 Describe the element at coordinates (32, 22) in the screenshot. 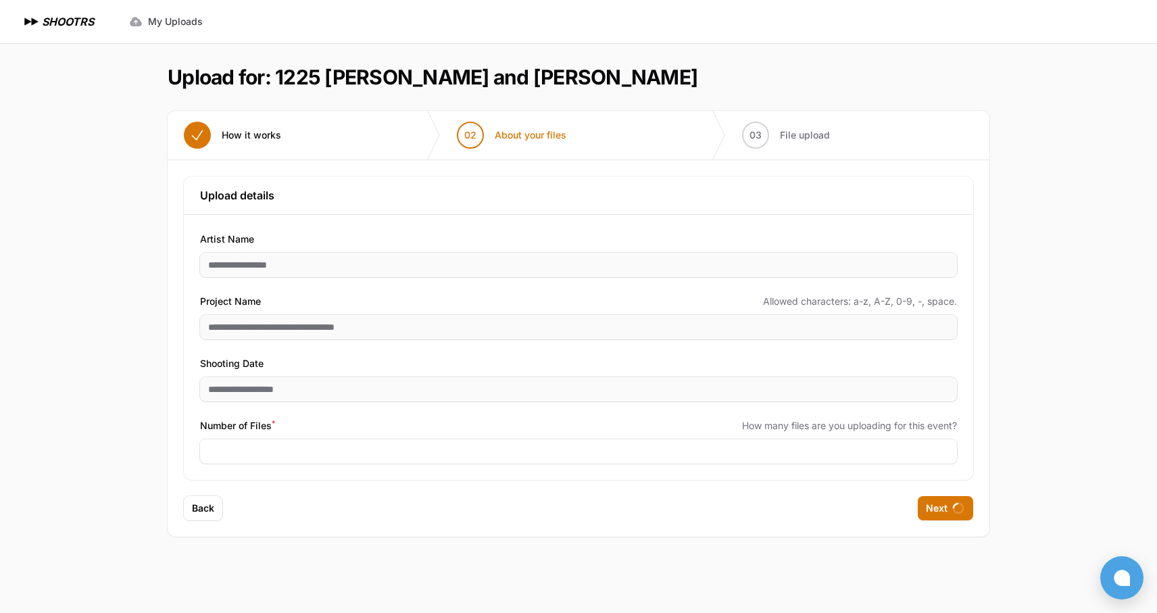

I see `img: SHOOTRS` at that location.